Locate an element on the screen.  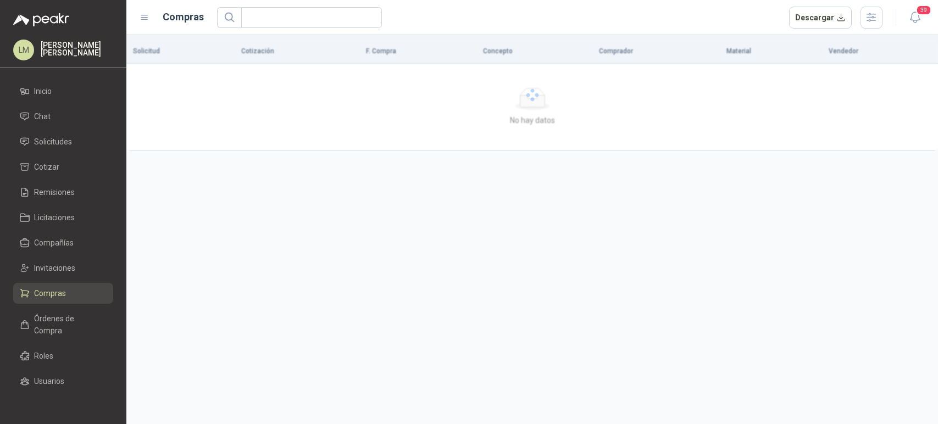
a: Categorías is located at coordinates (63, 407).